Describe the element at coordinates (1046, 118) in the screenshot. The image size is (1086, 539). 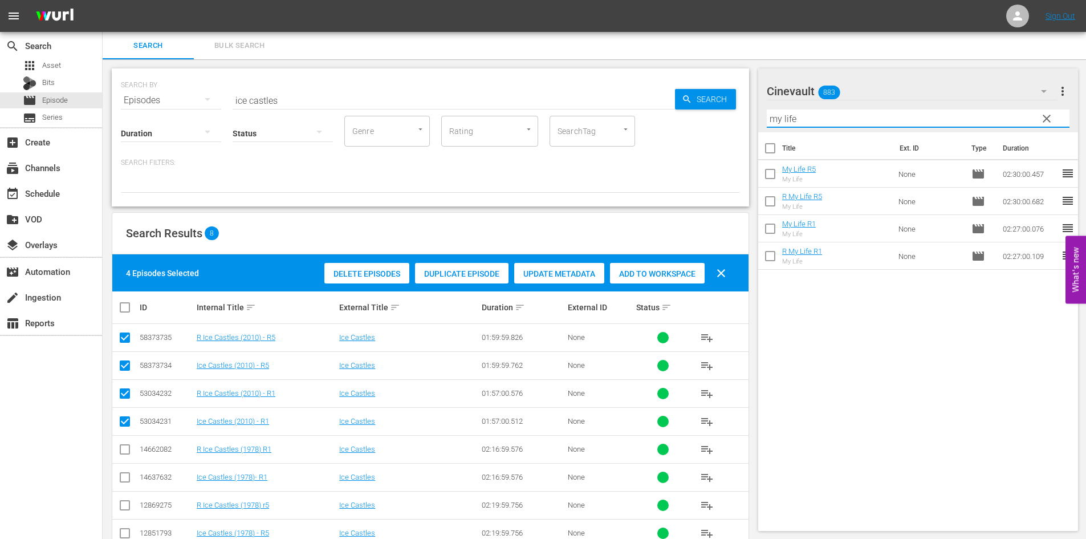
I see `button: clear` at that location.